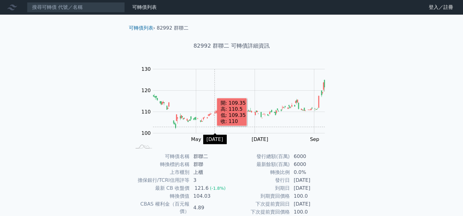 This screenshot has width=463, height=216. I want to click on td: 擔保銀行/TCRI信用評等, so click(160, 181).